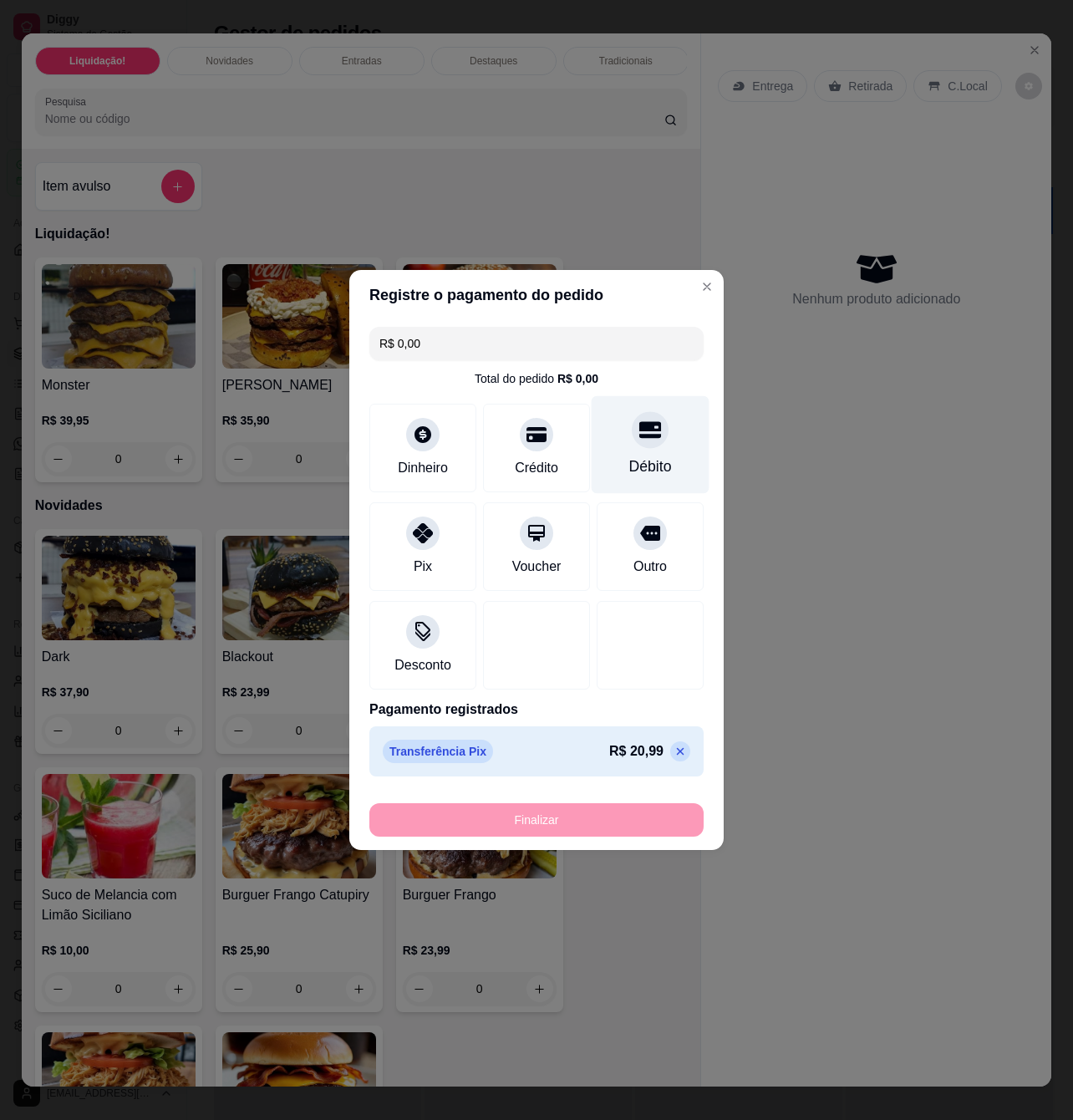  Describe the element at coordinates (536, 295) in the screenshot. I see `header: Registre o pagamento do pedido` at that location.